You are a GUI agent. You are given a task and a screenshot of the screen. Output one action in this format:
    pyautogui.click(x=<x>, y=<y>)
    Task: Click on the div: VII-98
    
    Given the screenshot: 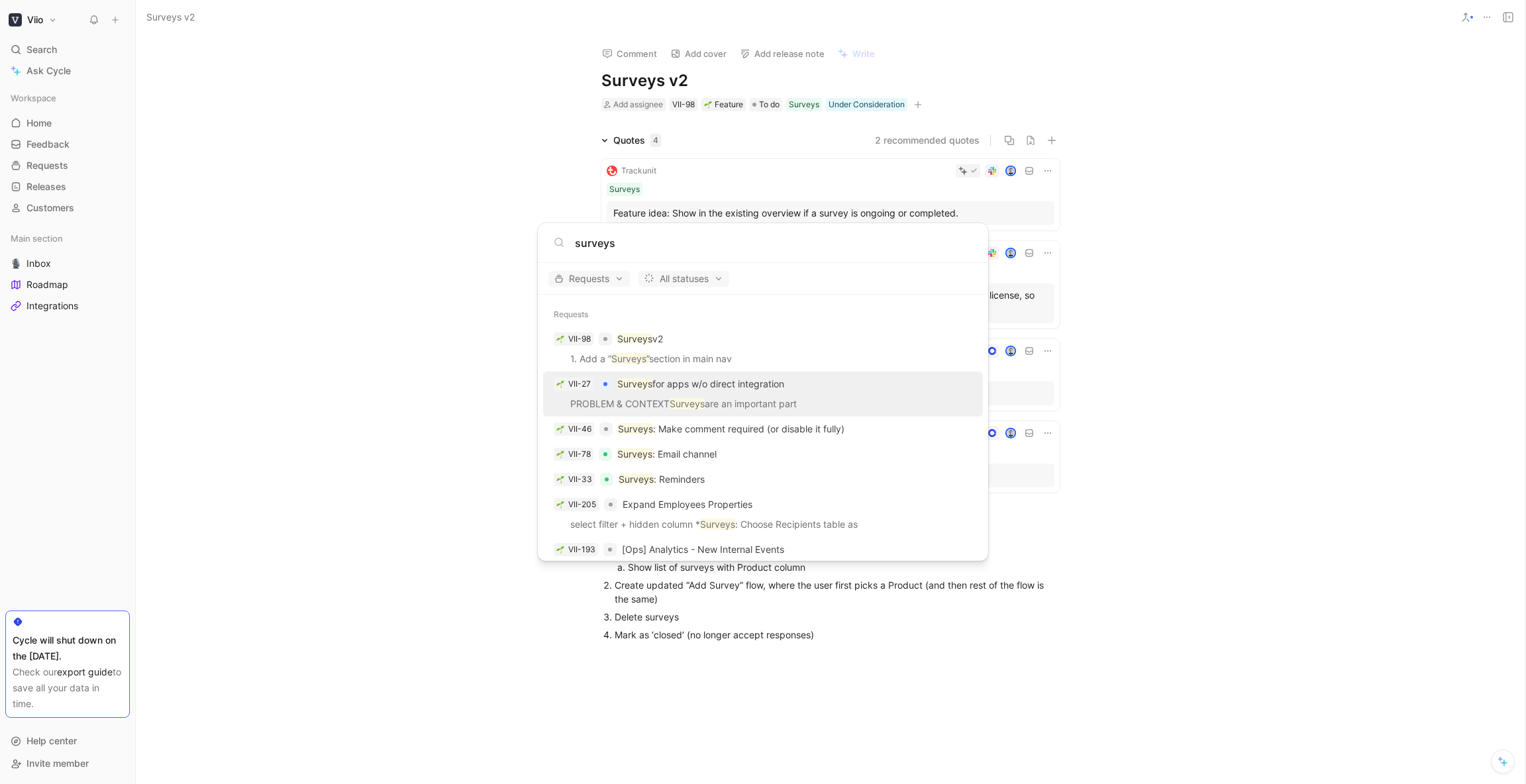 What is the action you would take?
    pyautogui.click(x=580, y=339)
    